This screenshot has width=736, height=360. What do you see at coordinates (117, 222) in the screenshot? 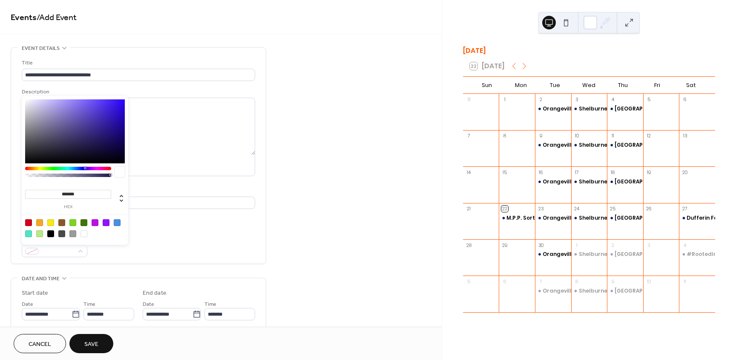
I see `div: #4A90E2` at bounding box center [117, 222].